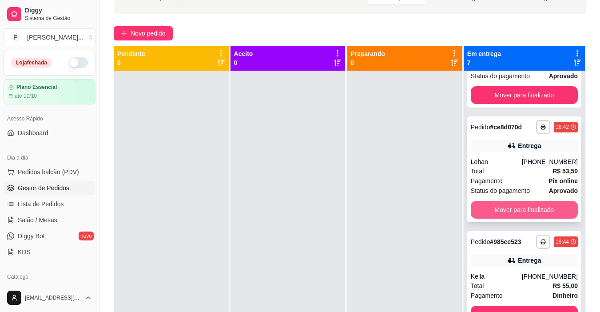 This screenshot has height=312, width=600. Describe the element at coordinates (58, 11) in the screenshot. I see `span: Diggy` at that location.